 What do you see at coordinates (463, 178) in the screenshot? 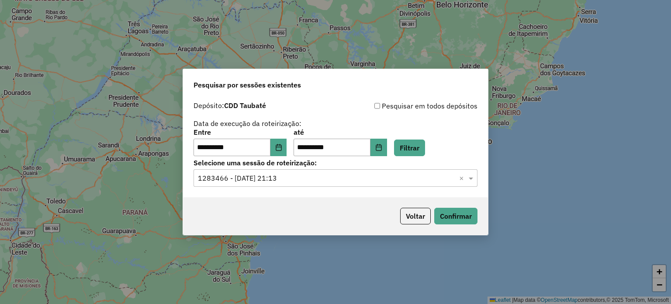
I see `span: Clear all` at bounding box center [463, 178].